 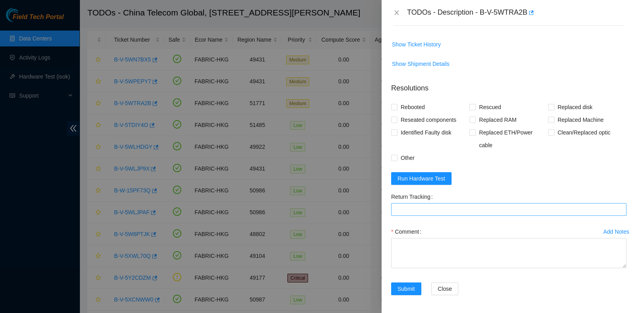 What do you see at coordinates (616, 232) in the screenshot?
I see `div: Add Notes` at bounding box center [616, 232].